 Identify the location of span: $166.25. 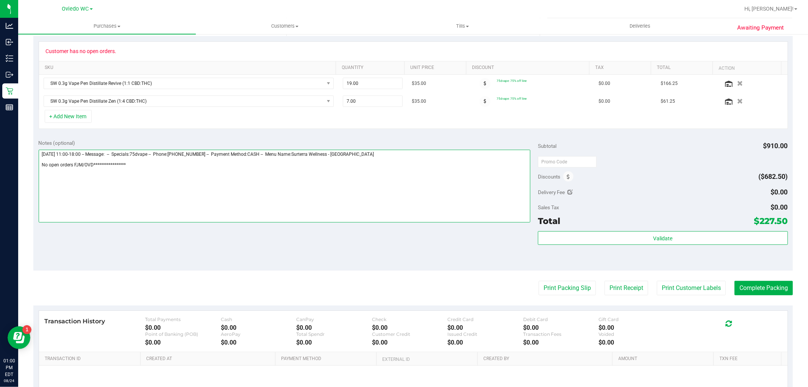
(669, 83).